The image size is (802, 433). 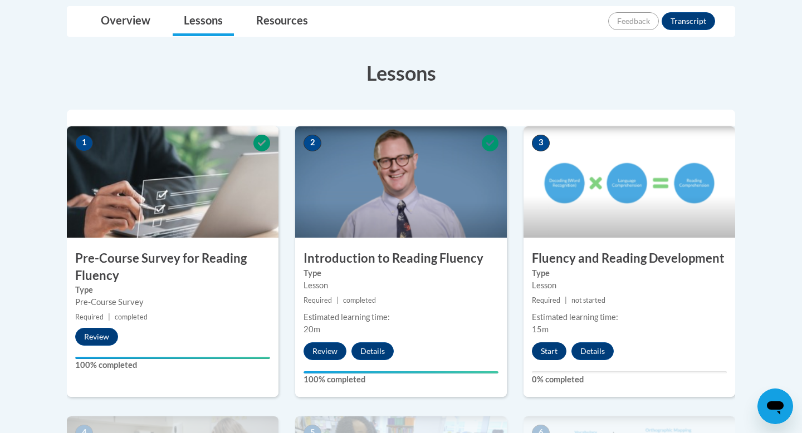 I want to click on h3: Pre-Course Survey for Reading Fluency, so click(x=173, y=267).